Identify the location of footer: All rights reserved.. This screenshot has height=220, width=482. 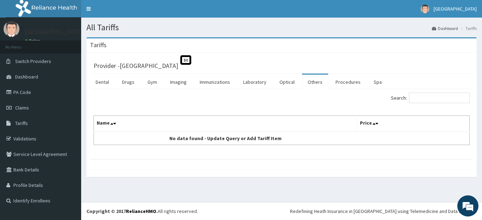
(281, 211).